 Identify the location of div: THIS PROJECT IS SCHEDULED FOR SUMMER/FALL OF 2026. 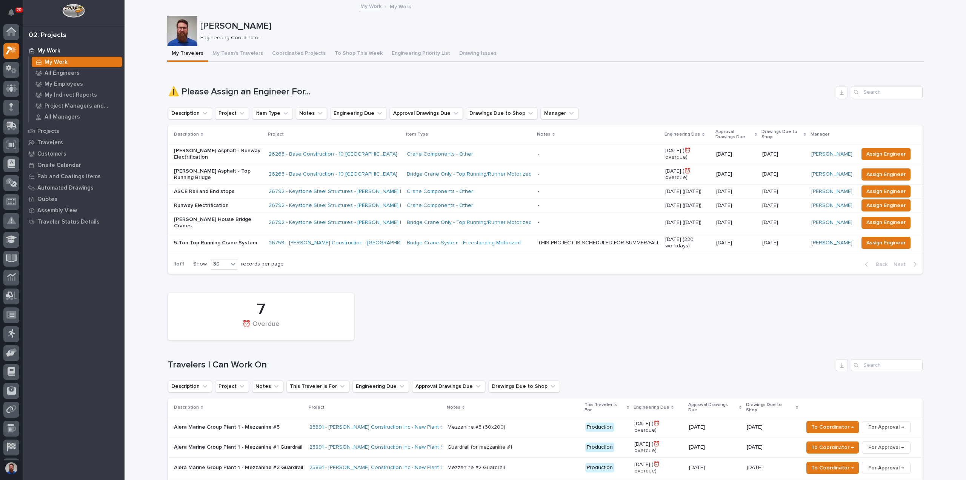
(599, 243).